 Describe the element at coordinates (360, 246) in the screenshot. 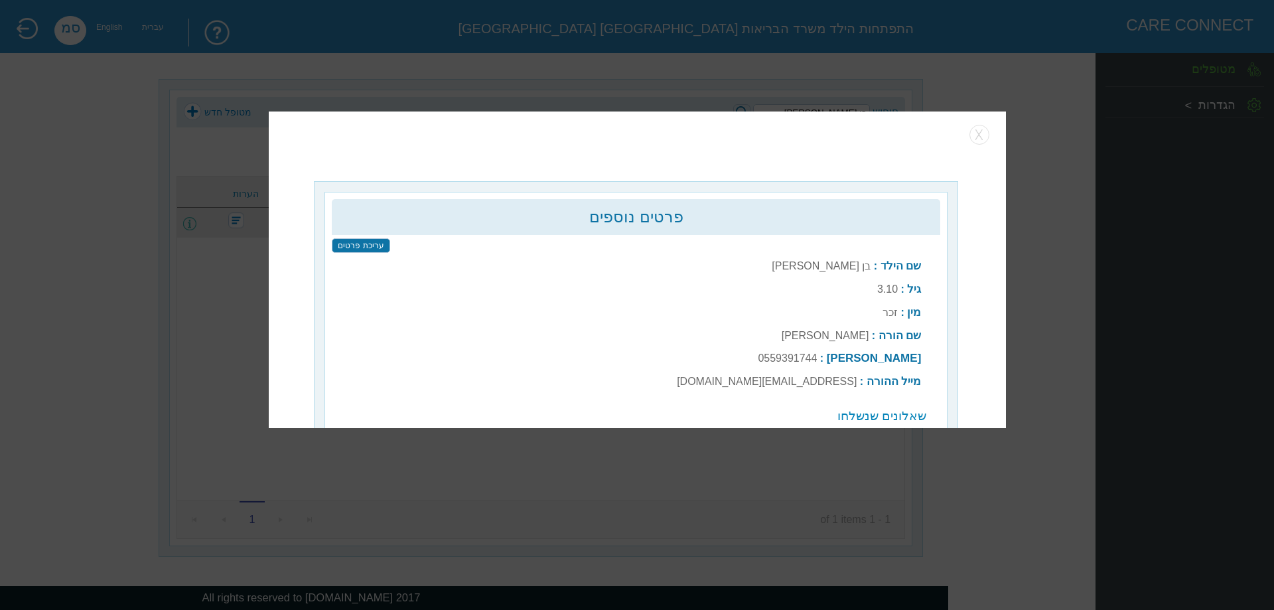

I see `input: עריכת פרטים` at that location.